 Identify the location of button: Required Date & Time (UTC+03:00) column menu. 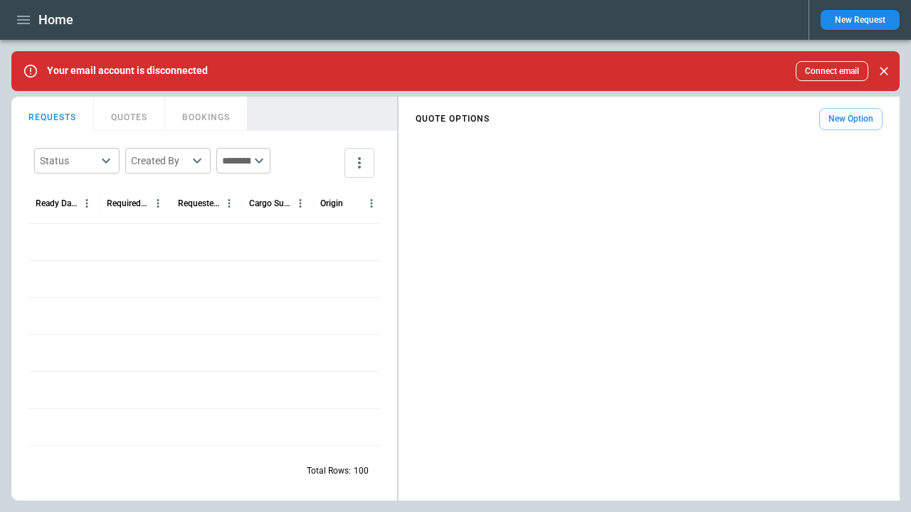
(158, 203).